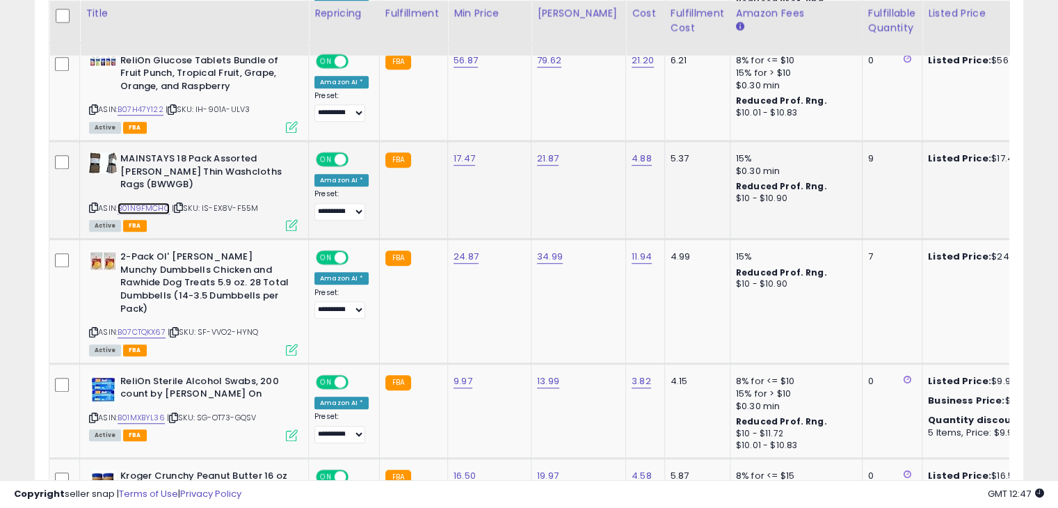  I want to click on a: 56.87, so click(465, 60).